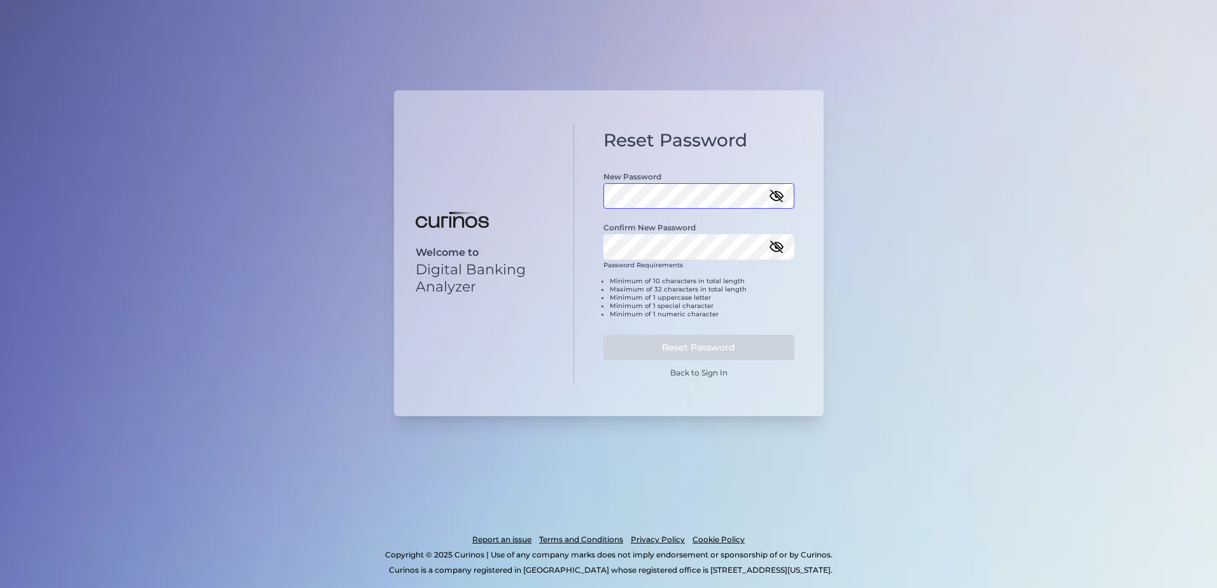  What do you see at coordinates (702, 297) in the screenshot?
I see `li: Minimum of 1 uppercase letter` at bounding box center [702, 297].